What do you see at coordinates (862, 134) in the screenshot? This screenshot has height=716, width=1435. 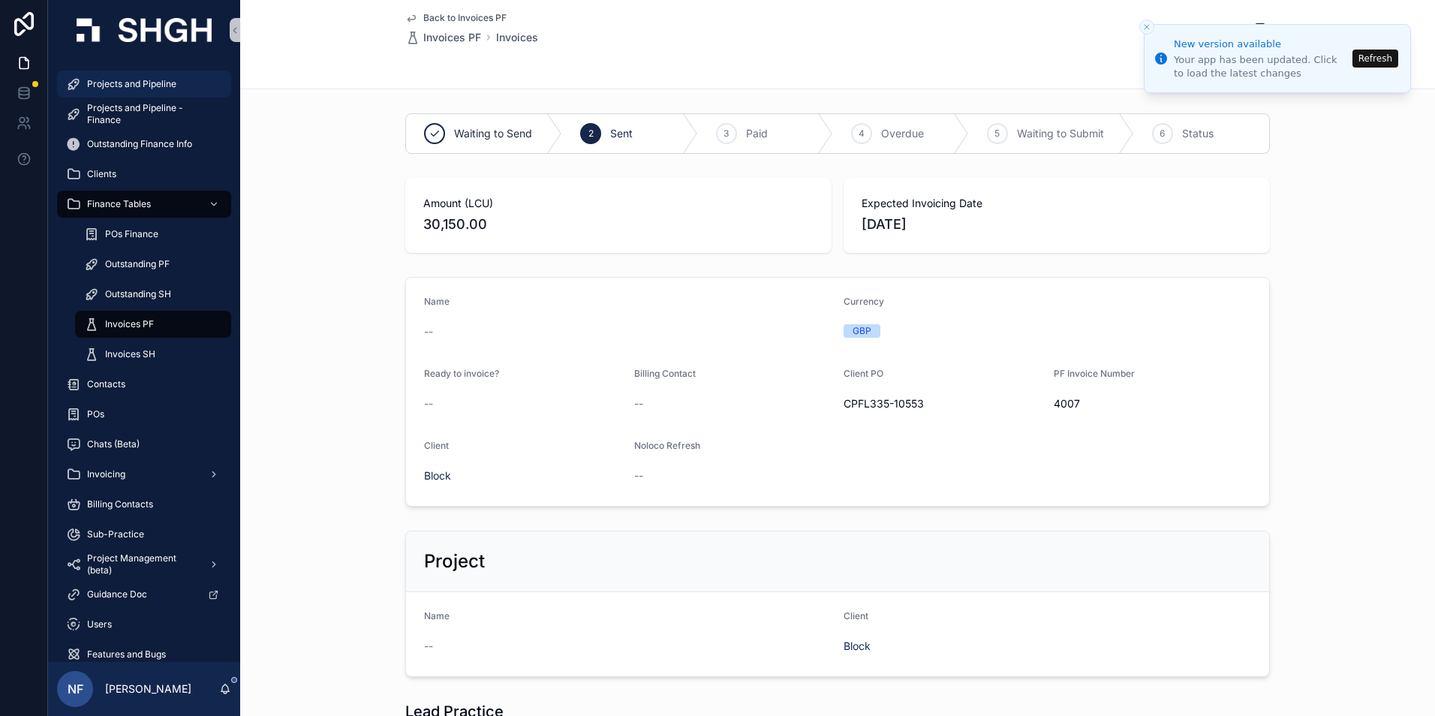 I see `span: 4` at bounding box center [862, 134].